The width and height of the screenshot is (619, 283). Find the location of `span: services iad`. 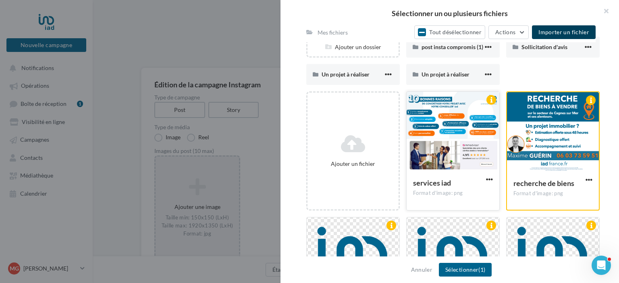

span: services iad is located at coordinates (432, 183).